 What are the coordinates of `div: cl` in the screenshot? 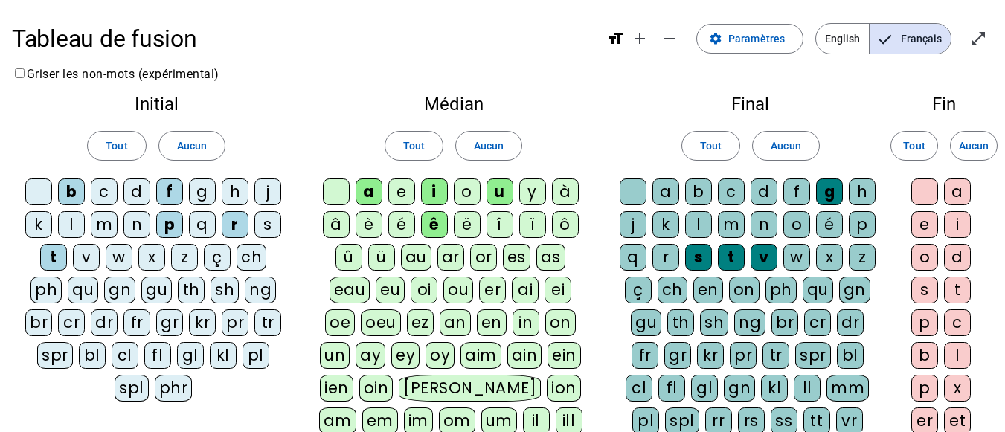 It's located at (639, 388).